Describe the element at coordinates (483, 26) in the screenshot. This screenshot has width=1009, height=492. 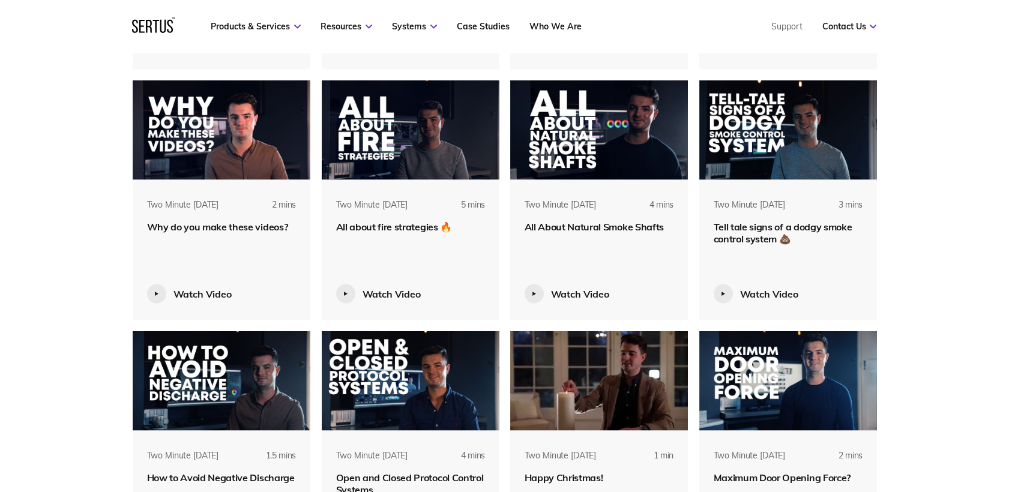
I see `a: Case Studies` at that location.